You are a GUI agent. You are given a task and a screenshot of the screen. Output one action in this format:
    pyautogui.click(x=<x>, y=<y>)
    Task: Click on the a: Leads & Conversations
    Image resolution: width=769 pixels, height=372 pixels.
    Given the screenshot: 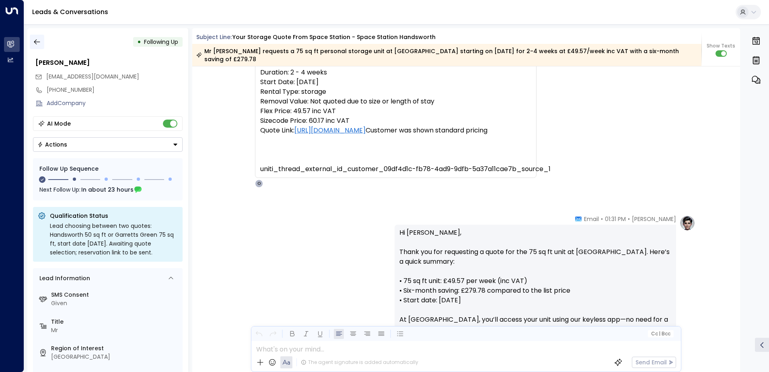 What is the action you would take?
    pyautogui.click(x=70, y=12)
    